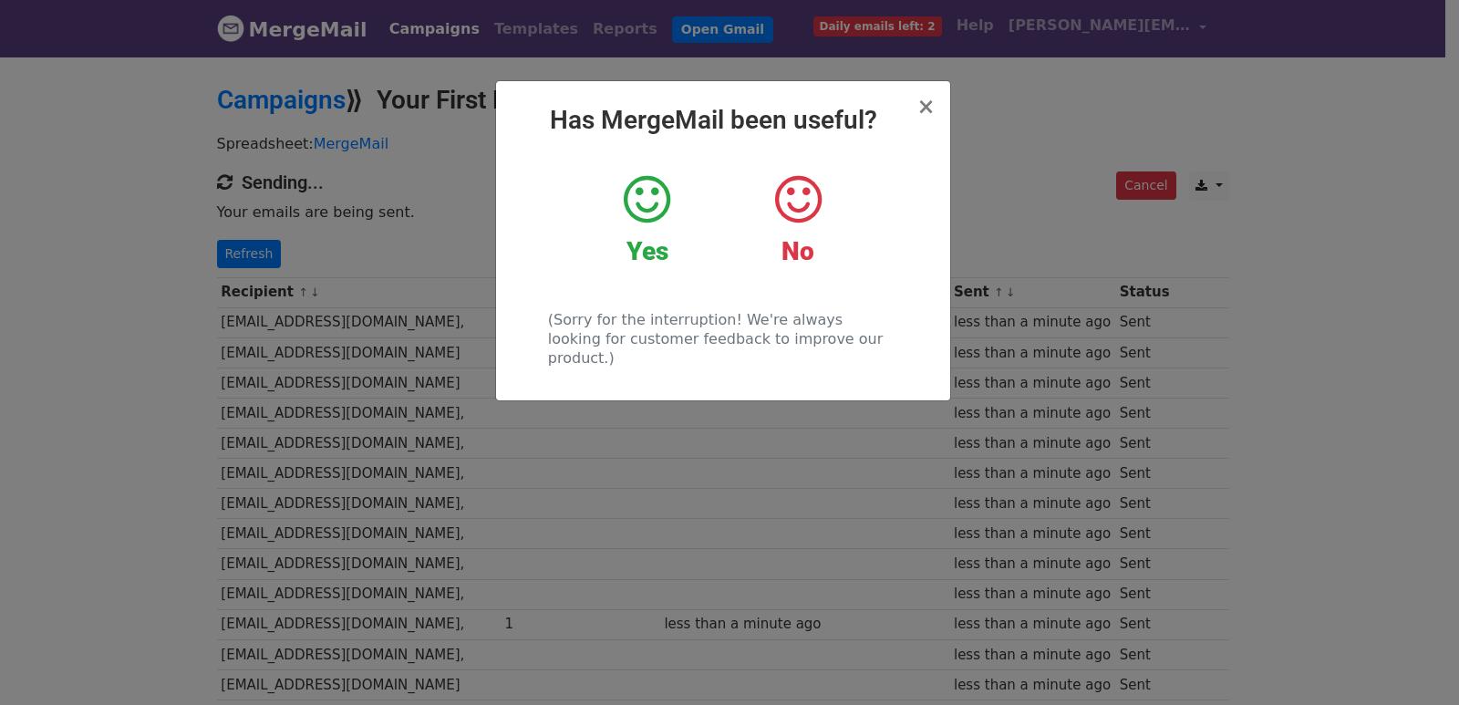 The width and height of the screenshot is (1459, 705). Describe the element at coordinates (647, 251) in the screenshot. I see `strong: Yes` at that location.